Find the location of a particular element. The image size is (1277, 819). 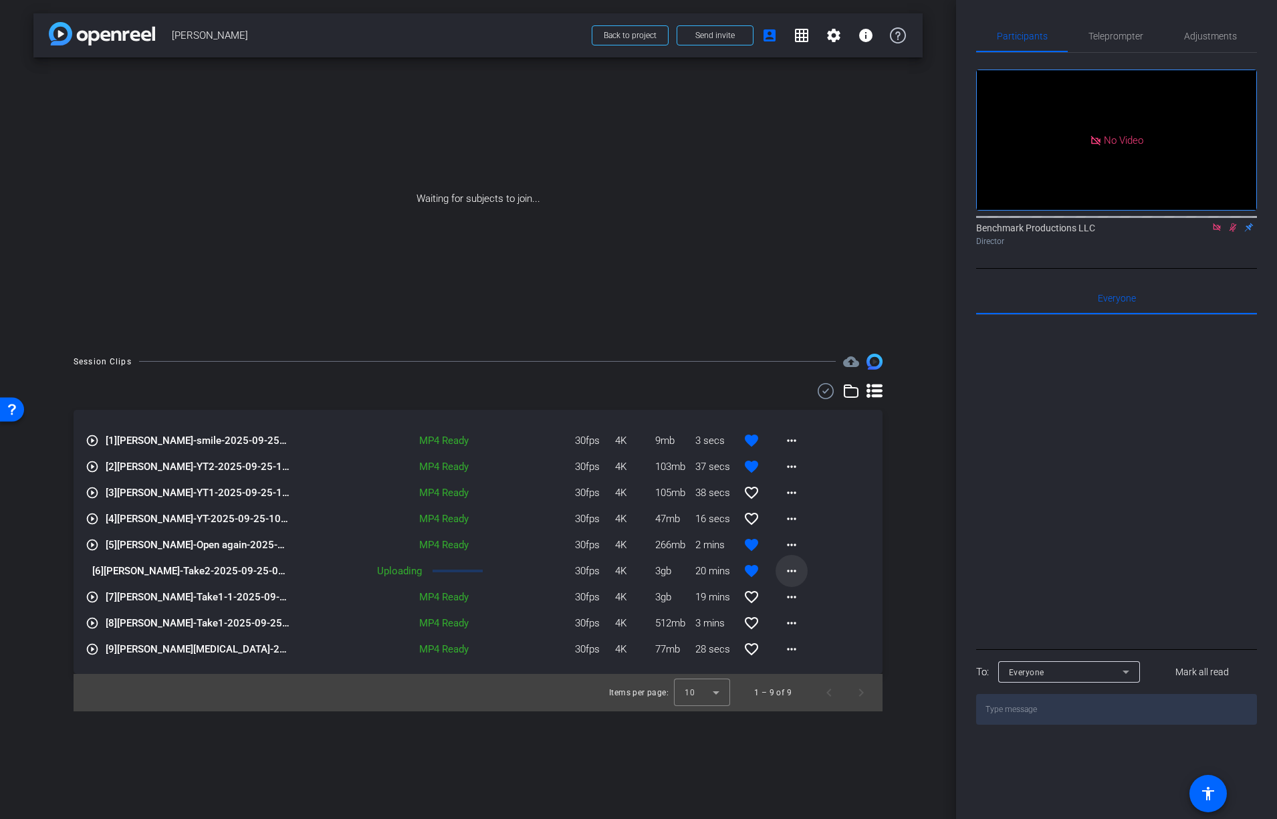

mat-icon: accessibility is located at coordinates (1208, 794).